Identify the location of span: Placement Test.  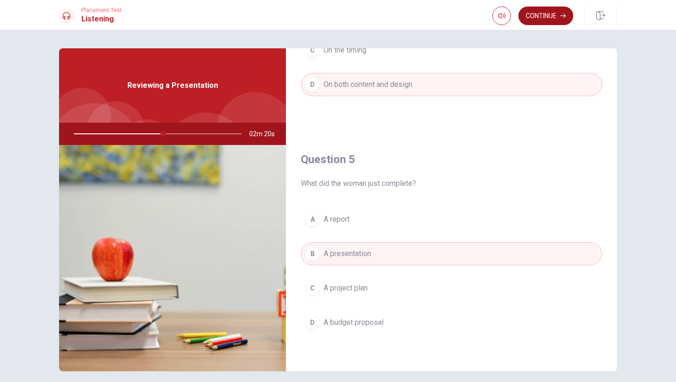
(101, 10).